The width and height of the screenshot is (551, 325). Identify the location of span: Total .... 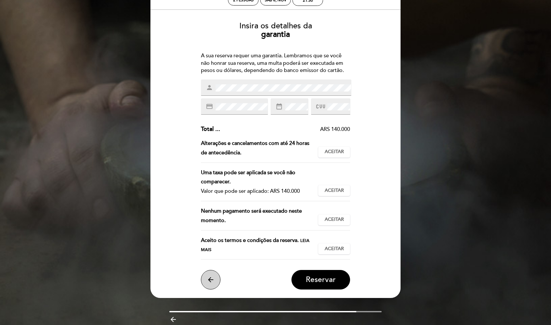
(210, 129).